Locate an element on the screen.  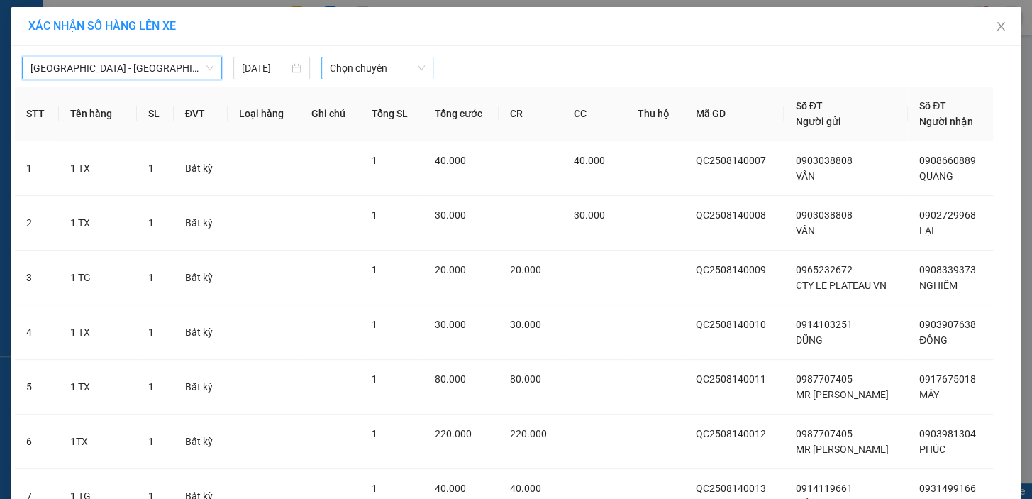
th: ĐVT is located at coordinates (201, 113).